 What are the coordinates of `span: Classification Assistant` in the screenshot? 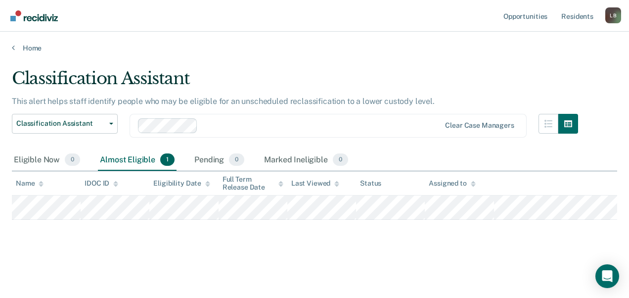 It's located at (61, 123).